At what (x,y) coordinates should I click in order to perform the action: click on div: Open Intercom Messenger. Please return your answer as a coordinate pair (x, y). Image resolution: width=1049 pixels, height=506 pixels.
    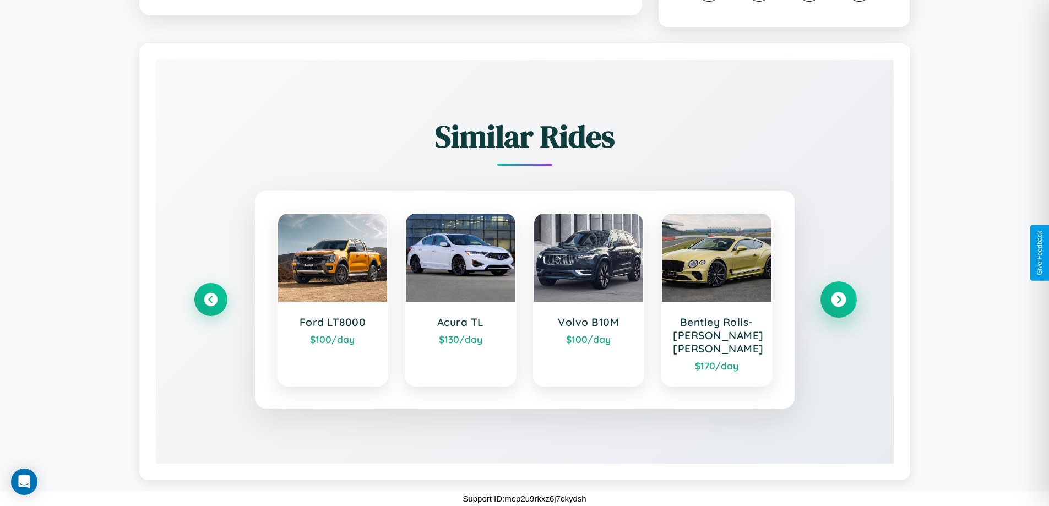
    Looking at the image, I should click on (24, 482).